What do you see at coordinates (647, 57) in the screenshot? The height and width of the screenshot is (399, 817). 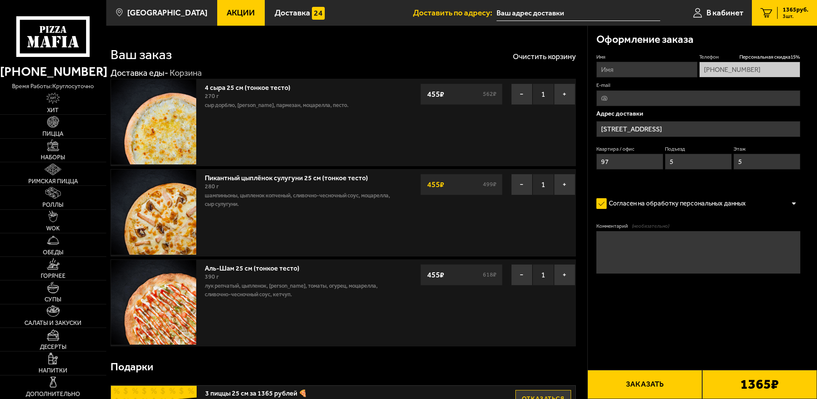 I see `label: Имя` at bounding box center [647, 57].